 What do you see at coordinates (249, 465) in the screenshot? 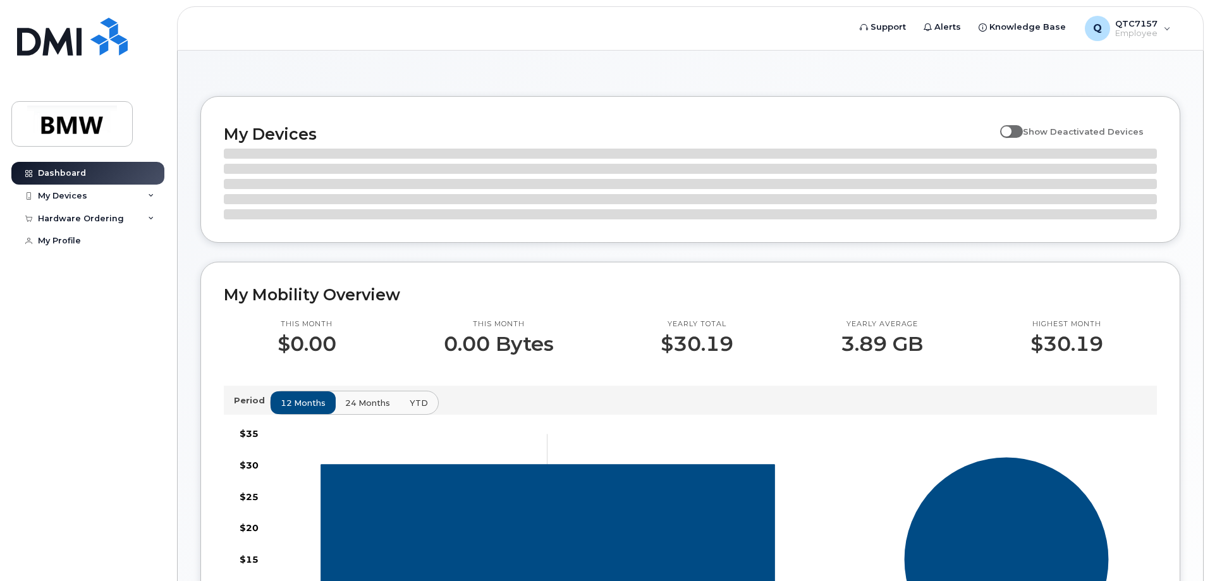
I see `tspan: $30` at bounding box center [249, 465].